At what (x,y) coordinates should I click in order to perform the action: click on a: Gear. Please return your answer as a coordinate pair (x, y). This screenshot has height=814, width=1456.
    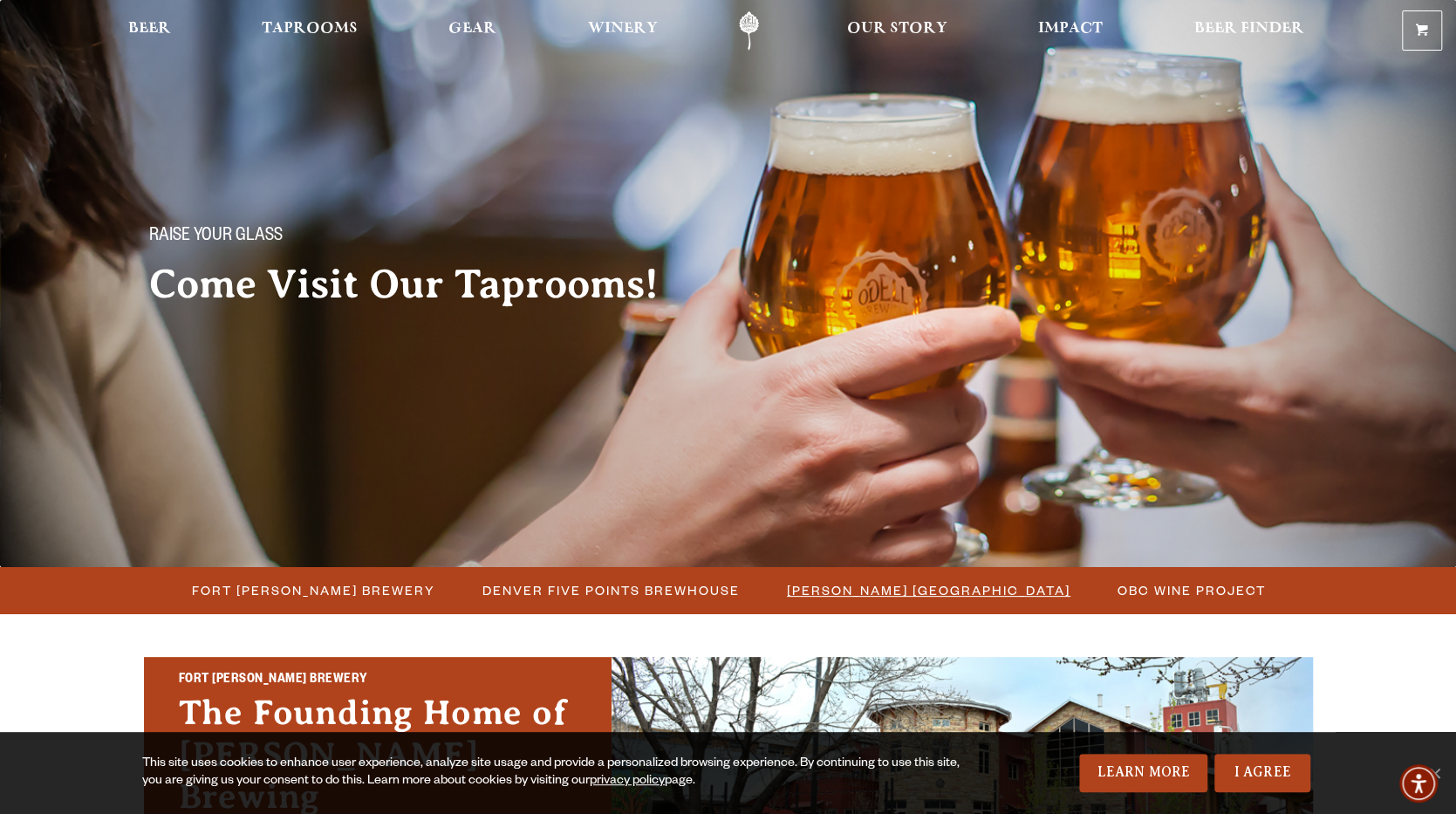
    Looking at the image, I should click on (472, 30).